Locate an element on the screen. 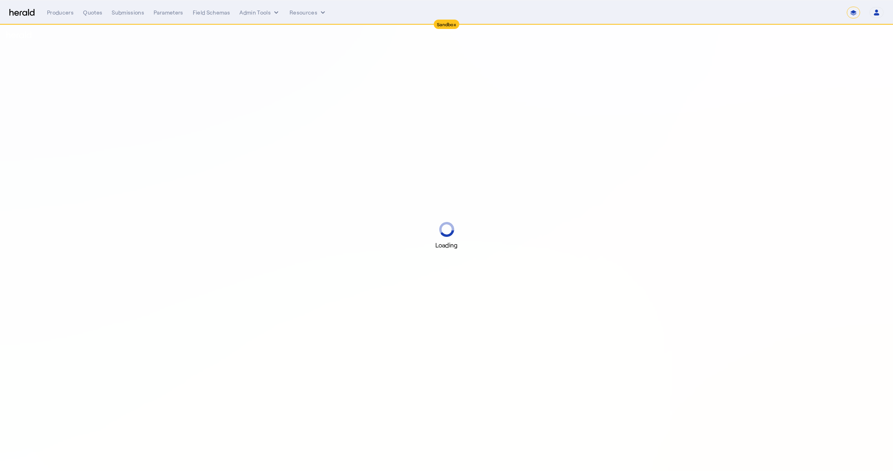 This screenshot has height=471, width=893. div: Producers is located at coordinates (60, 13).